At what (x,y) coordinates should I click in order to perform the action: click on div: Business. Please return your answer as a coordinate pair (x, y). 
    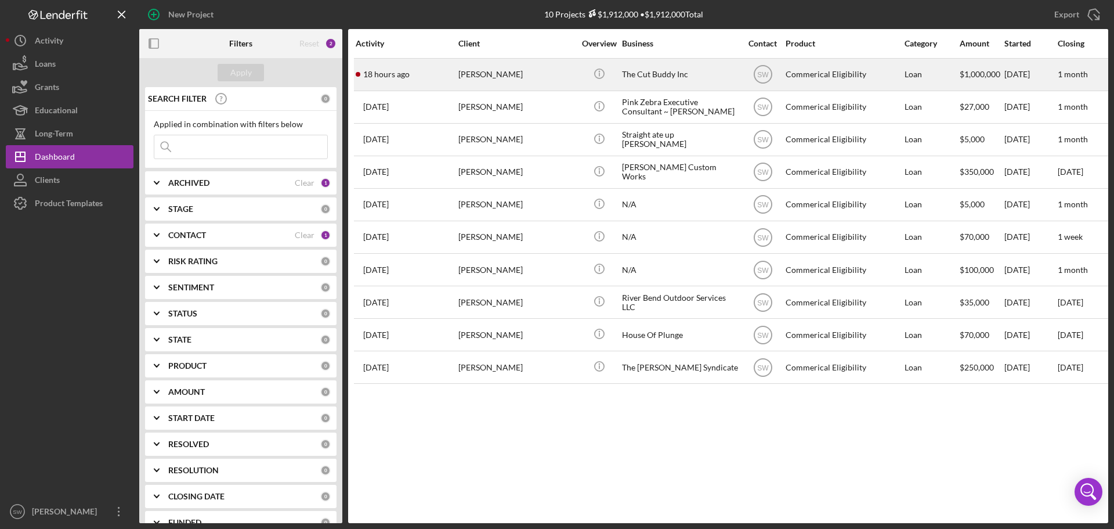
    Looking at the image, I should click on (680, 44).